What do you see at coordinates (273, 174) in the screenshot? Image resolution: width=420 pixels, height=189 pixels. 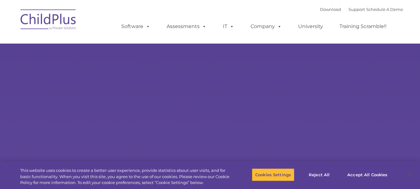 I see `button: Cookies Settings` at bounding box center [273, 174].